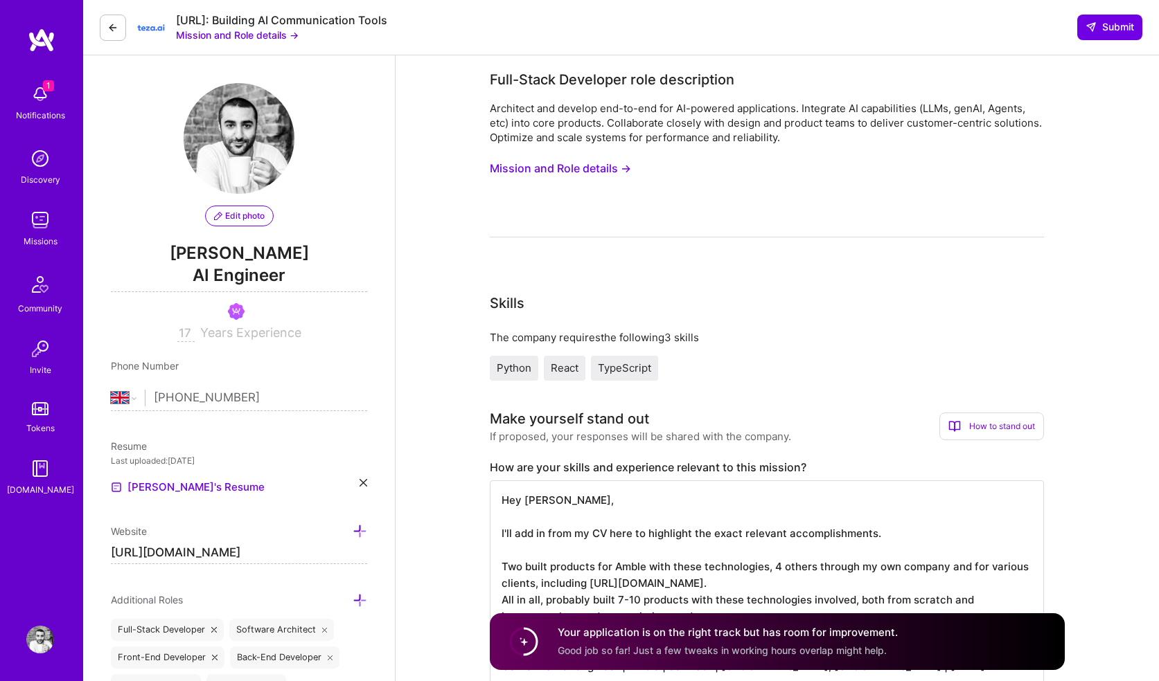 The width and height of the screenshot is (1159, 681). Describe the element at coordinates (727, 633) in the screenshot. I see `h4: Your application is on the right track but has room for improvement.` at that location.